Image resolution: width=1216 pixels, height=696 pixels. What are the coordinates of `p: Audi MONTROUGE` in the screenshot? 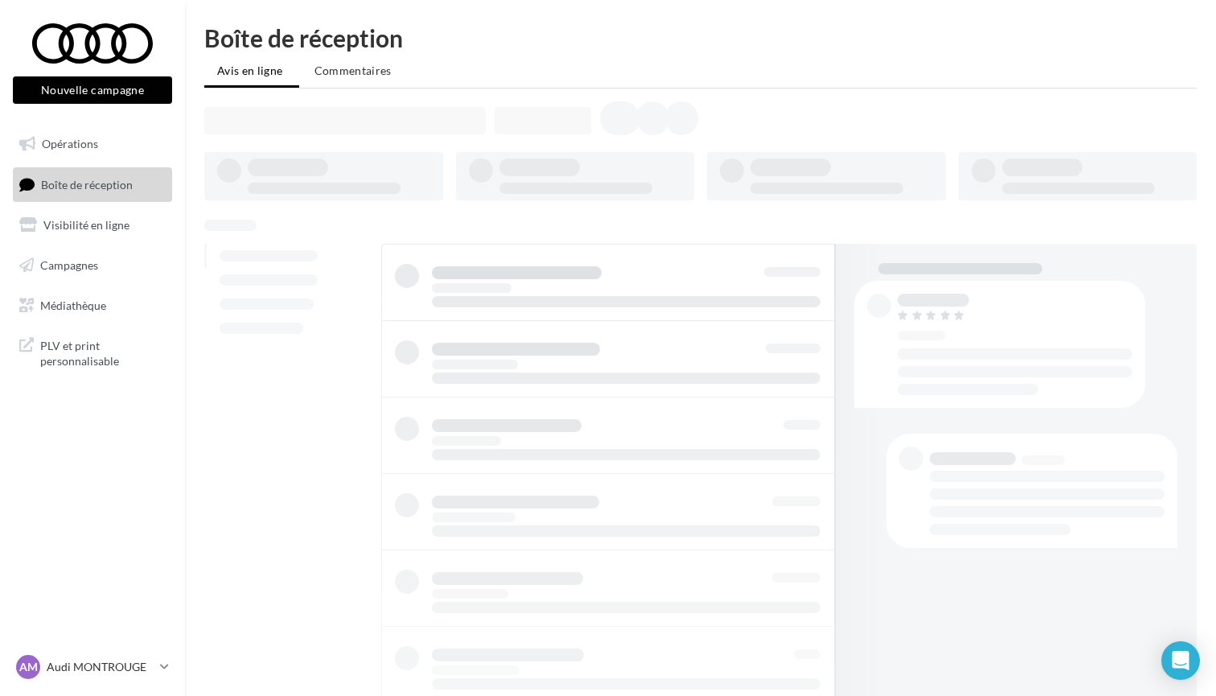 It's located at (100, 667).